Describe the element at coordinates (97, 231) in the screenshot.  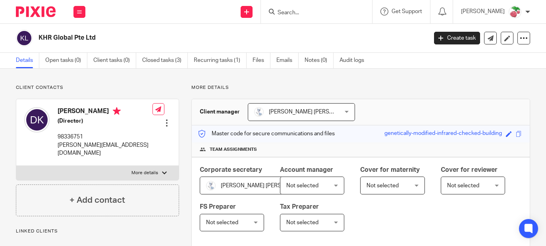
I see `p: Linked clients` at that location.